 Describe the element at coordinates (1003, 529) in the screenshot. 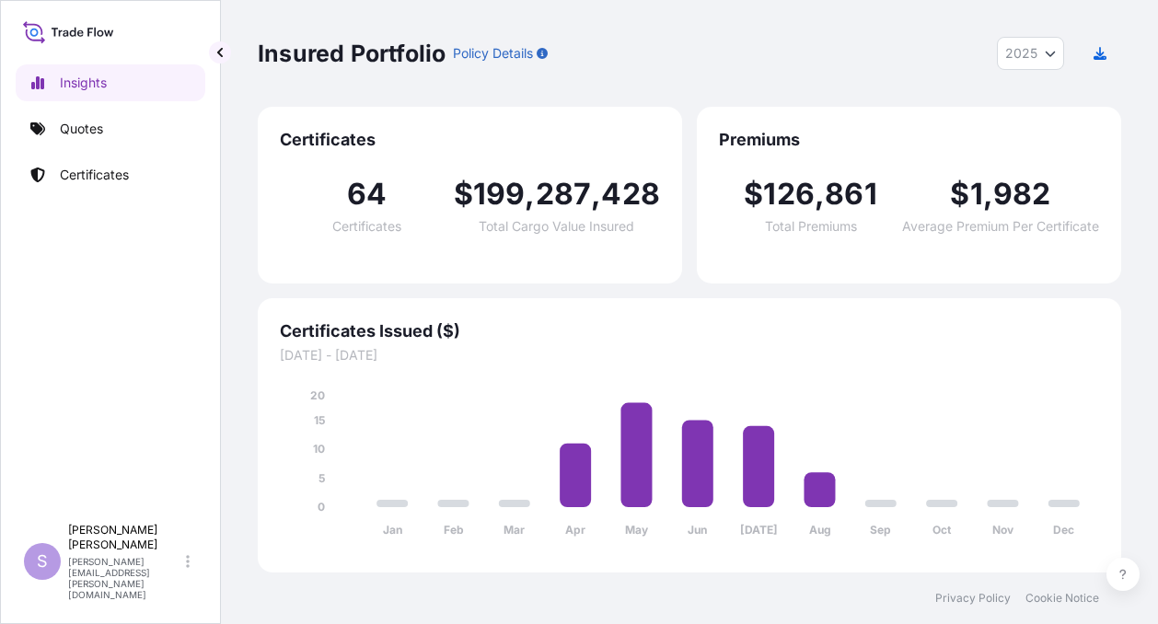

I see `tspan: Nov` at that location.